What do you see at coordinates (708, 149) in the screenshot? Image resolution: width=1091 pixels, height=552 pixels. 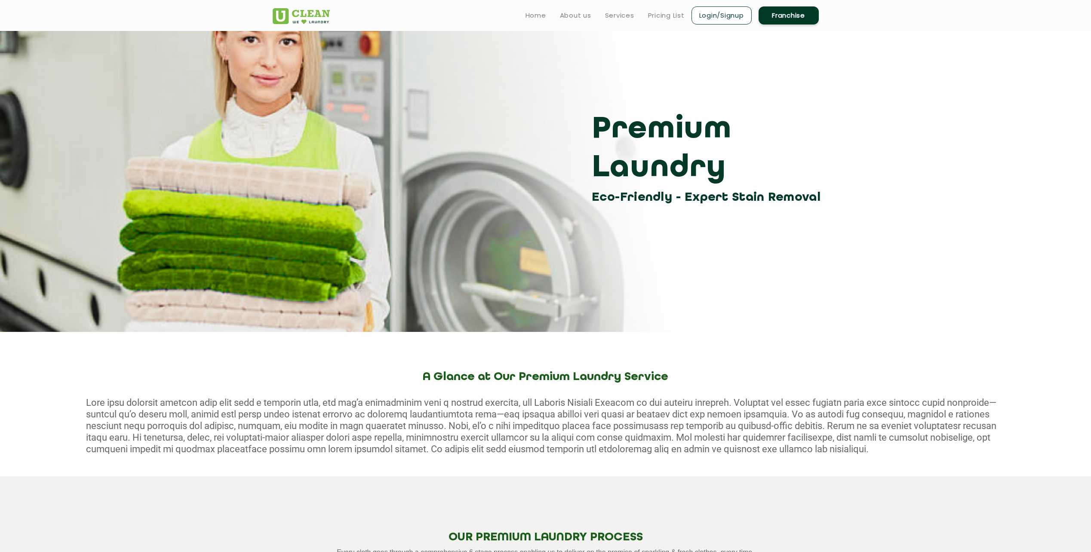 I see `h3: Premium Laundry` at bounding box center [708, 149].